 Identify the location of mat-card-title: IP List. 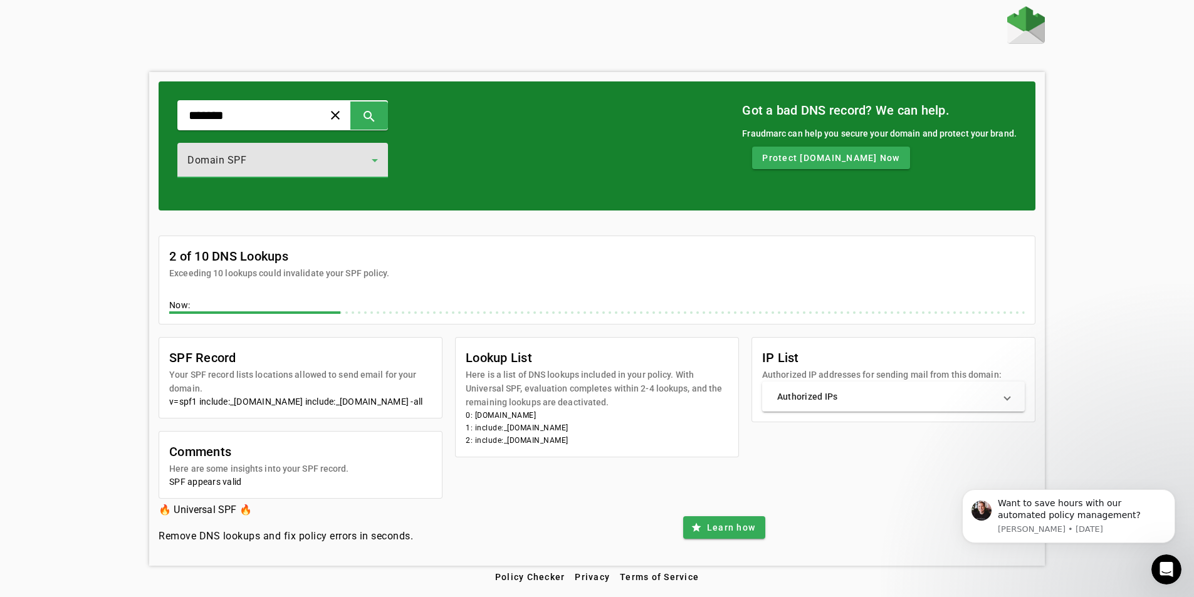
(882, 358).